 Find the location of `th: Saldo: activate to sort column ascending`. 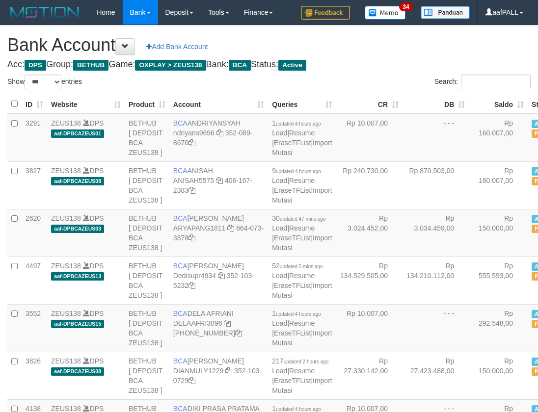

th: Saldo: activate to sort column ascending is located at coordinates (498, 104).